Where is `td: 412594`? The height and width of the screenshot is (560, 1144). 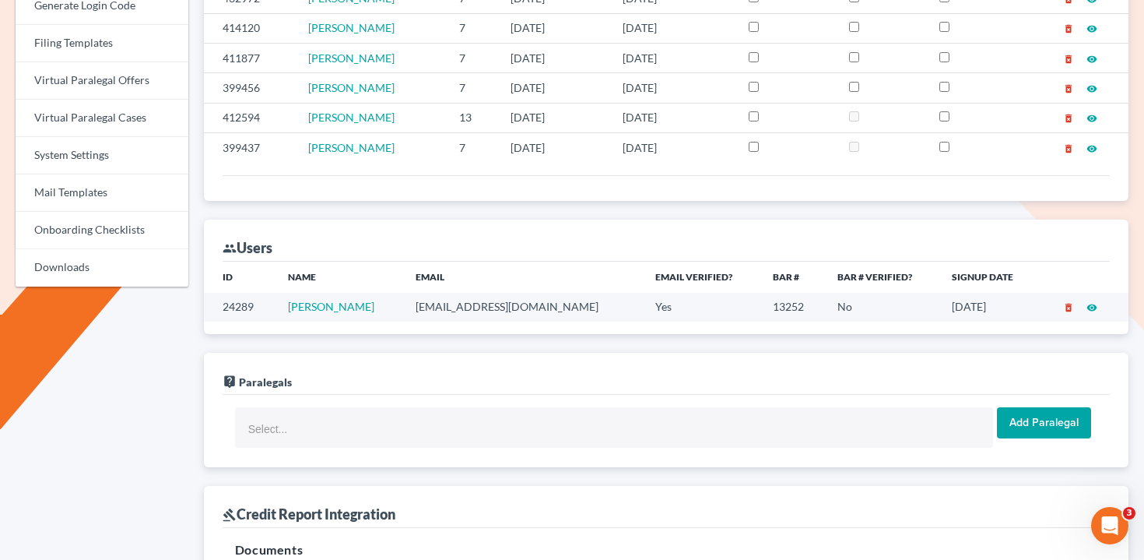
td: 412594 is located at coordinates (250, 118).